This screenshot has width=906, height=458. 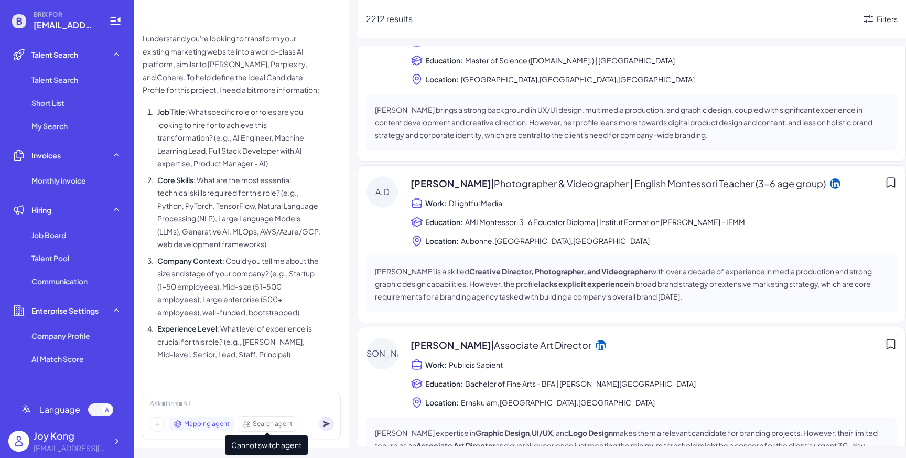 What do you see at coordinates (49, 126) in the screenshot?
I see `span: My Search` at bounding box center [49, 126].